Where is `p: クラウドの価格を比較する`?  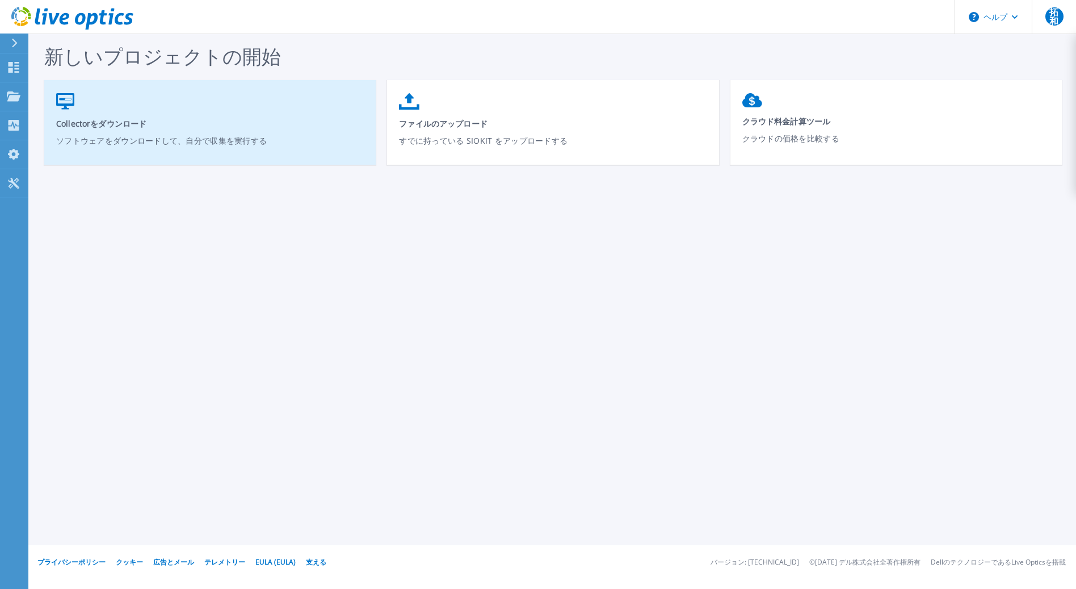
p: クラウドの価格を比較する is located at coordinates (896, 145).